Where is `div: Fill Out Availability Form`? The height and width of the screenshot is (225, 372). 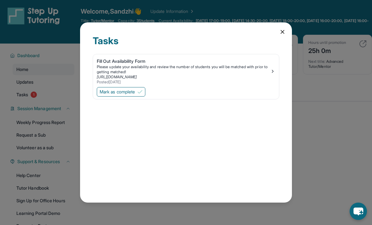 div: Fill Out Availability Form is located at coordinates (183, 61).